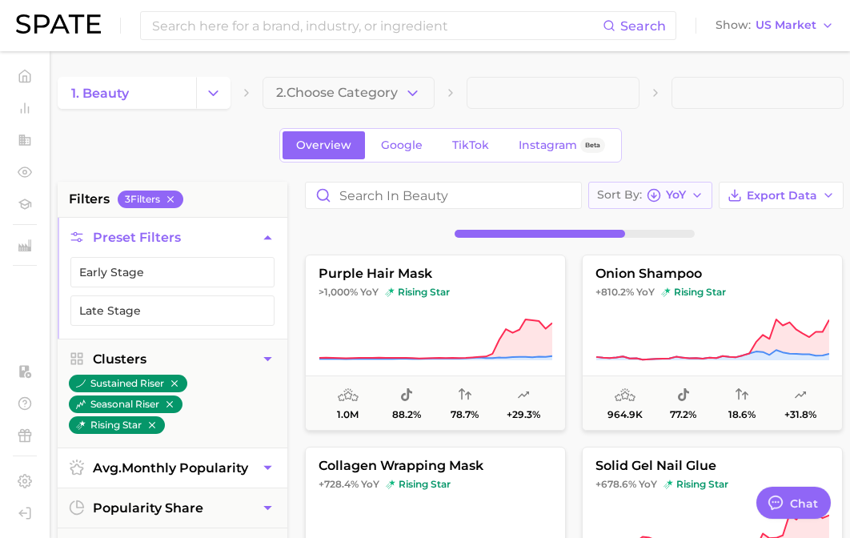  Describe the element at coordinates (742, 395) in the screenshot. I see `span: popularity convergence: Very Low Convergence` at that location.